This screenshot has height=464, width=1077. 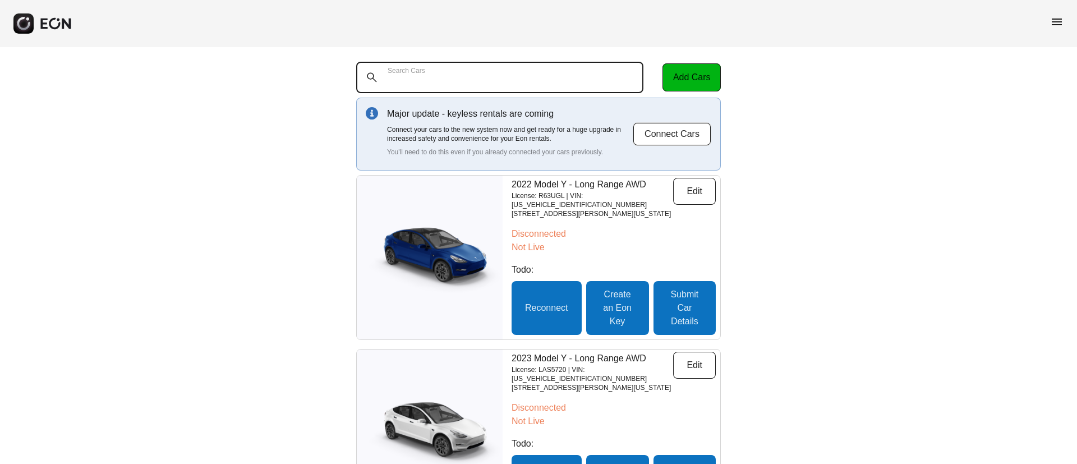 What do you see at coordinates (592, 358) in the screenshot?
I see `p: 2023 Model Y - Long Range AWD` at bounding box center [592, 358].